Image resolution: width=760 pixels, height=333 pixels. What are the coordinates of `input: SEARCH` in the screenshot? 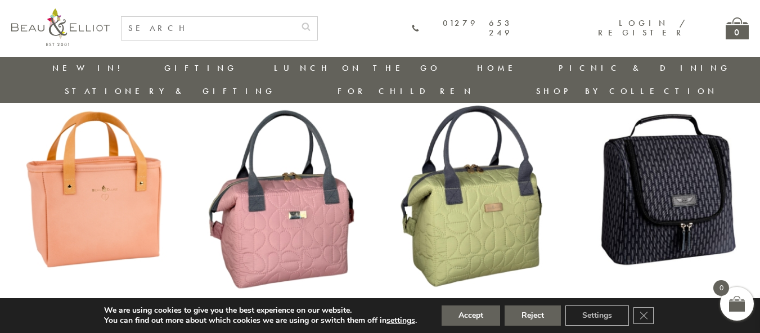 It's located at (208, 28).